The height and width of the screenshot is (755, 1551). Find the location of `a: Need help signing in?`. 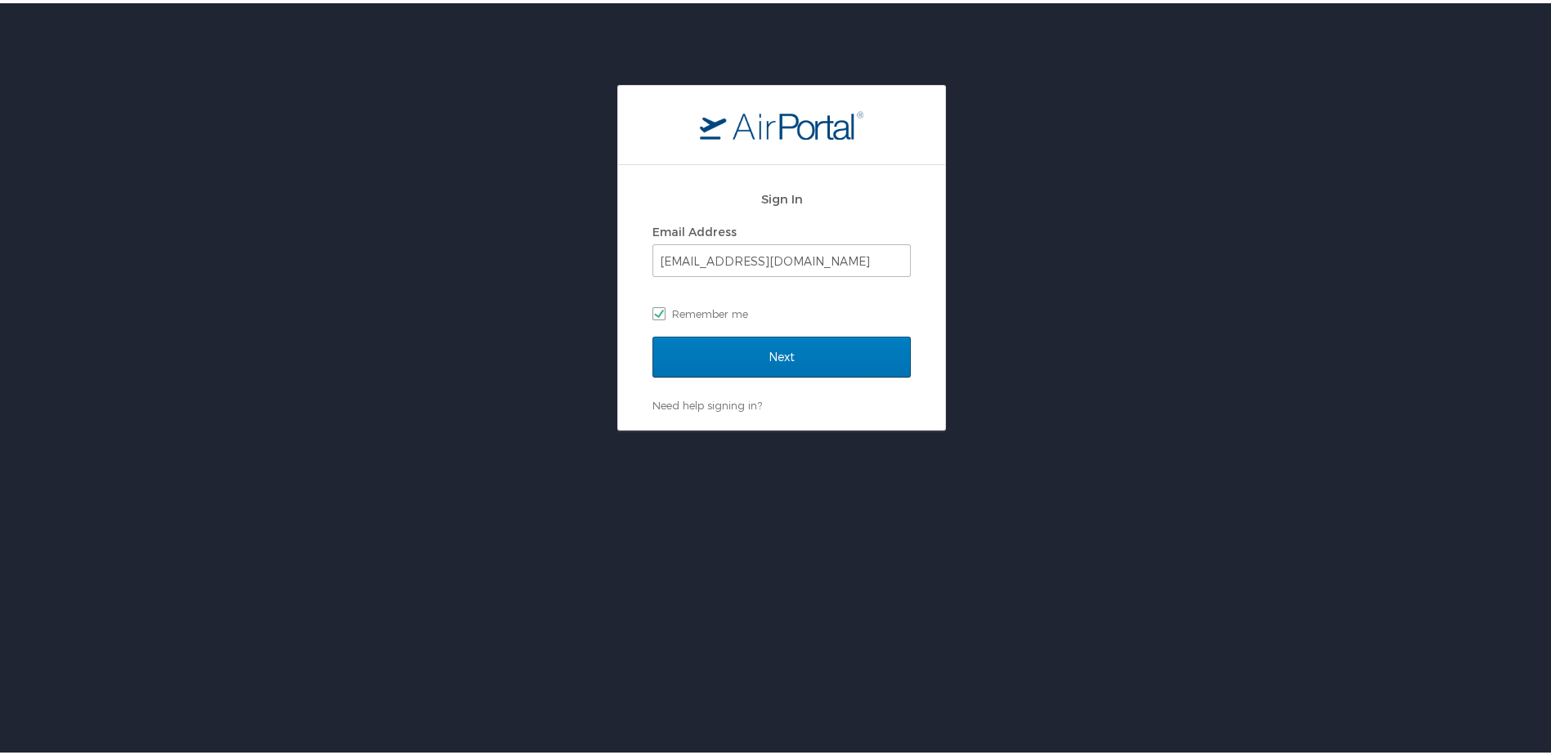

a: Need help signing in? is located at coordinates (707, 402).